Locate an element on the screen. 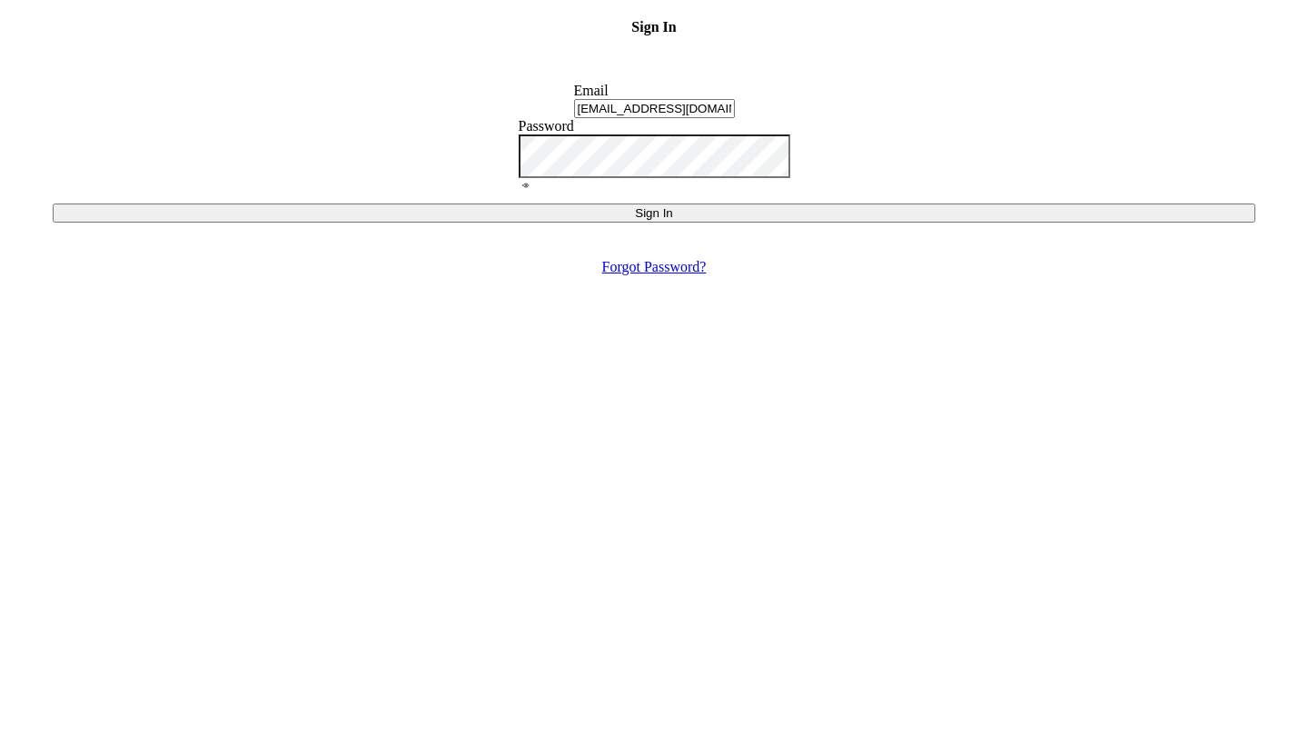 The image size is (1308, 745). div: Sign In is located at coordinates (654, 212).